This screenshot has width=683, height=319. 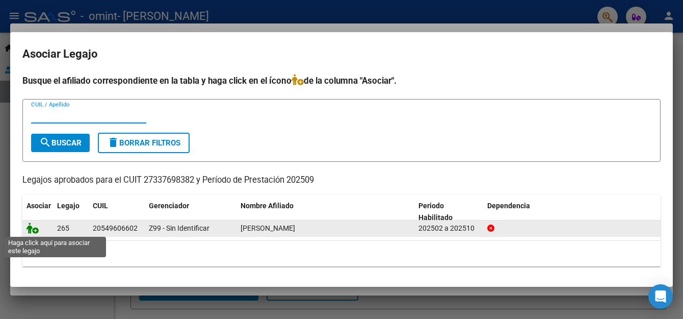 I want to click on span: Legajo, so click(x=68, y=205).